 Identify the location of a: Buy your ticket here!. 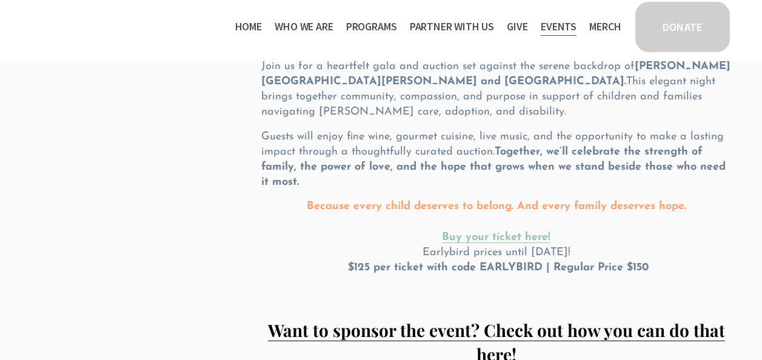
(496, 237).